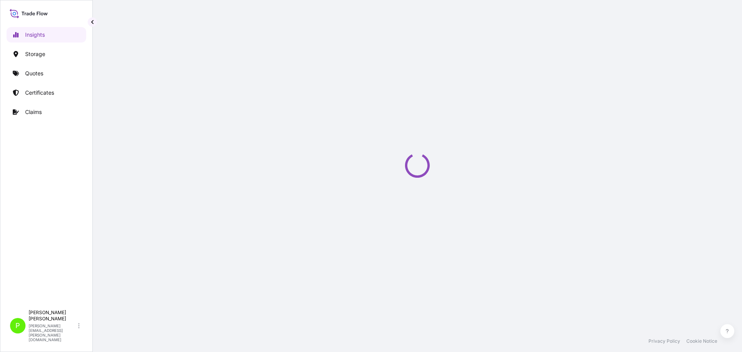 This screenshot has height=352, width=742. Describe the element at coordinates (39, 93) in the screenshot. I see `p: Certificates` at that location.